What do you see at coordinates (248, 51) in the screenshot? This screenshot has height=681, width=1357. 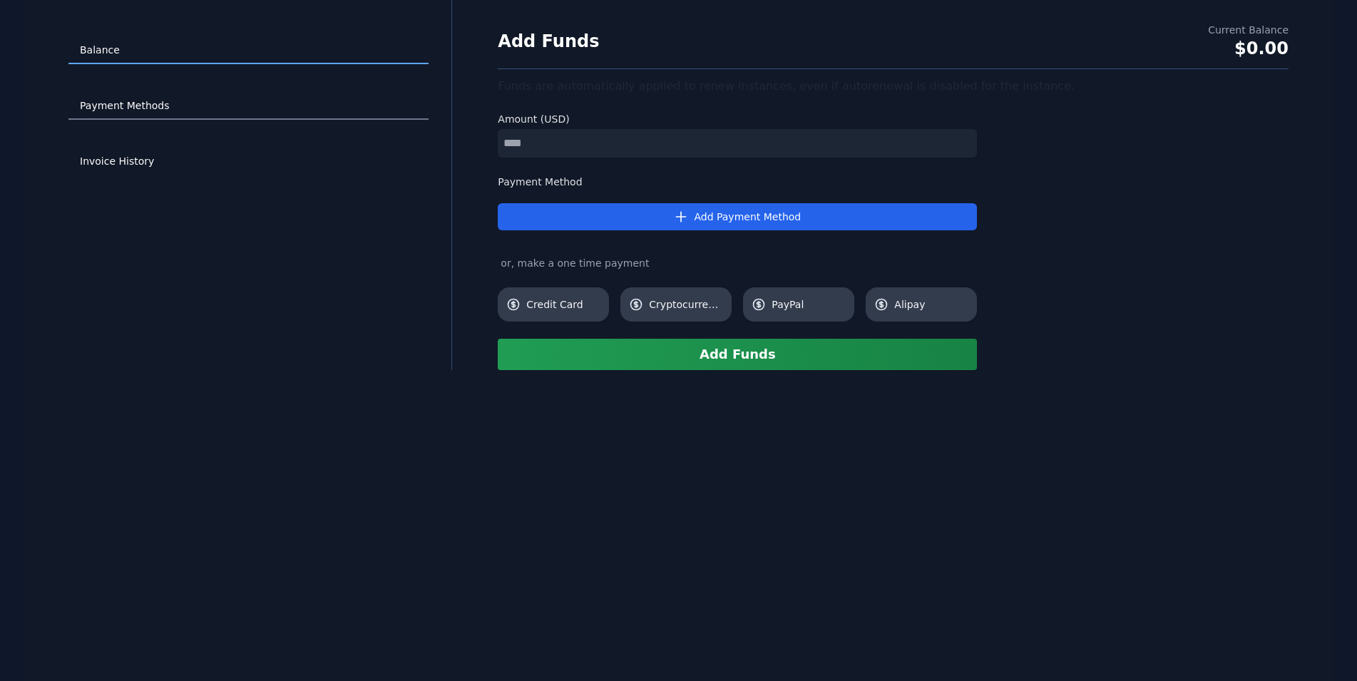 I see `a: Balance` at bounding box center [248, 51].